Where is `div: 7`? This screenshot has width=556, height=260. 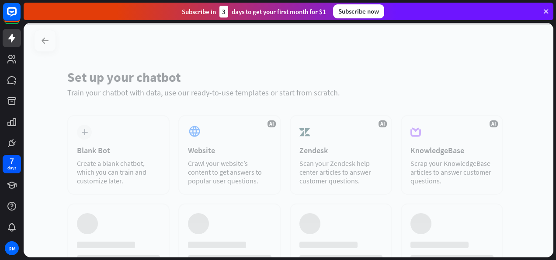
div: 7 is located at coordinates (12, 161).